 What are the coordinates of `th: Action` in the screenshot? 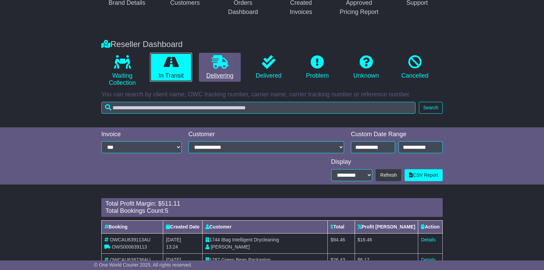 It's located at (430, 226).